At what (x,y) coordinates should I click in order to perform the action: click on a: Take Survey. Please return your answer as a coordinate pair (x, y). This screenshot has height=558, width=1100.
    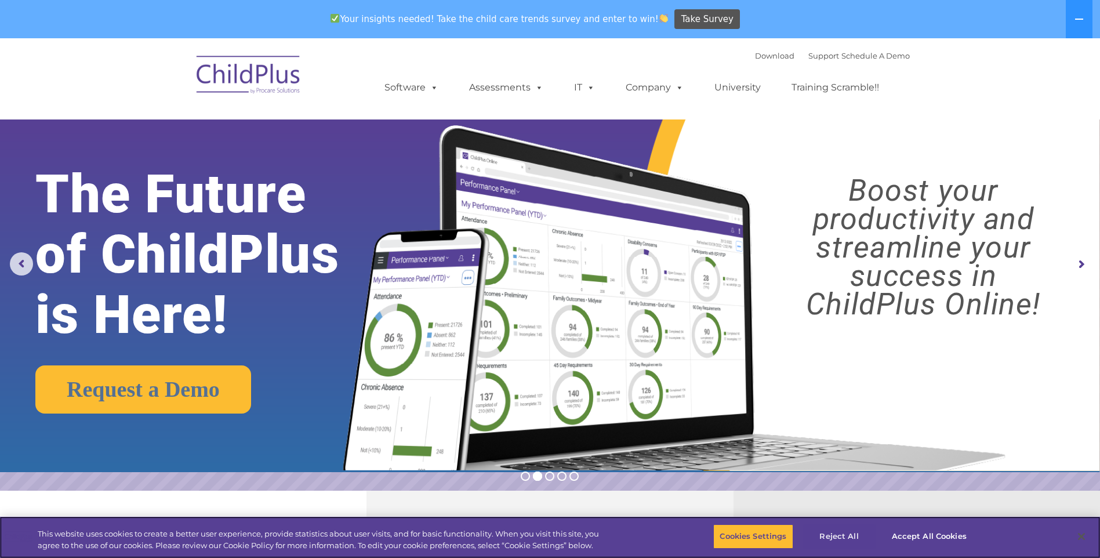
    Looking at the image, I should click on (707, 19).